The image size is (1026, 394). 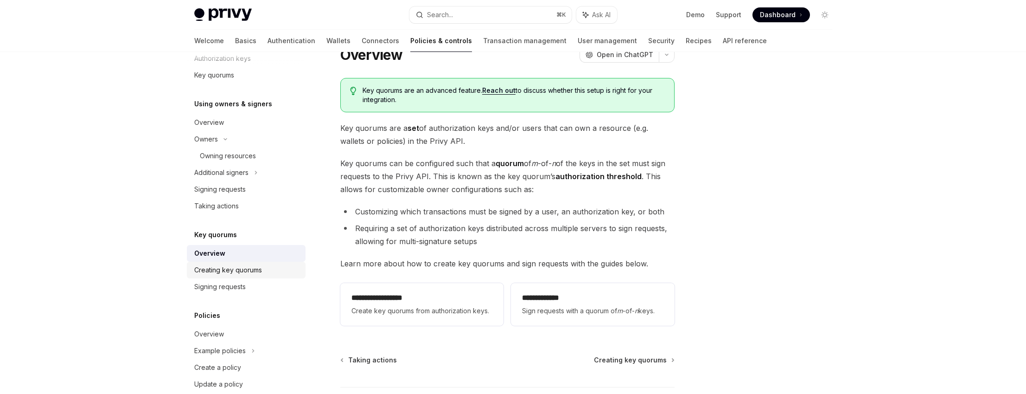 What do you see at coordinates (825, 15) in the screenshot?
I see `button: Toggle dark mode` at bounding box center [825, 15].